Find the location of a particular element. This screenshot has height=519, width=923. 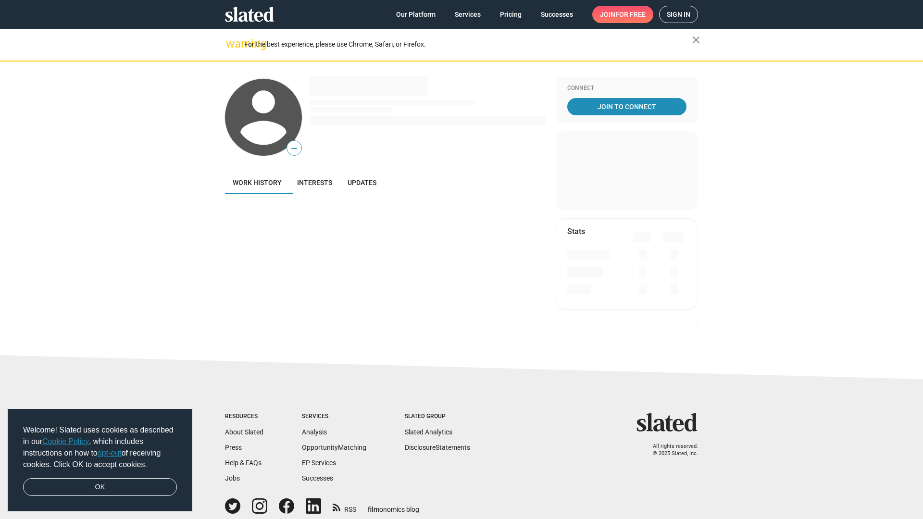

a: Help & FAQs is located at coordinates (243, 463).